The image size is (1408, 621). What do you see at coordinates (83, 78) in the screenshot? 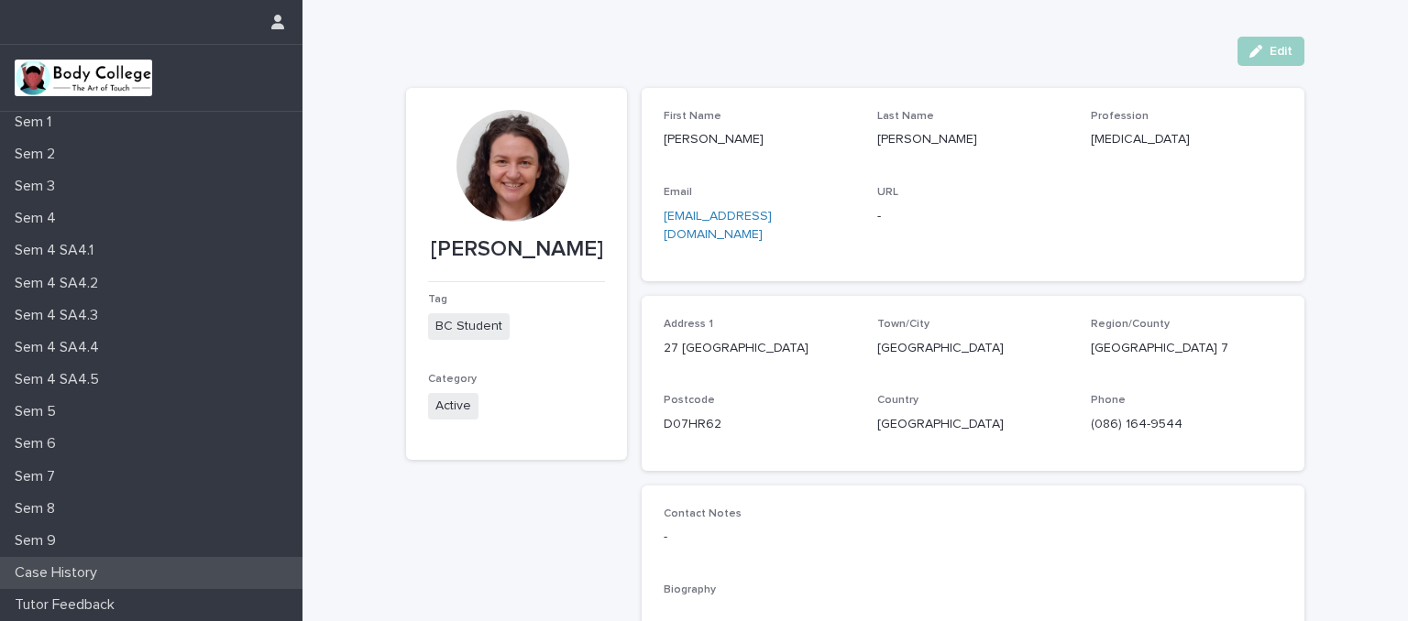
I see `img: xvtzy2PTuGgGH0xbwGb2` at bounding box center [83, 78].